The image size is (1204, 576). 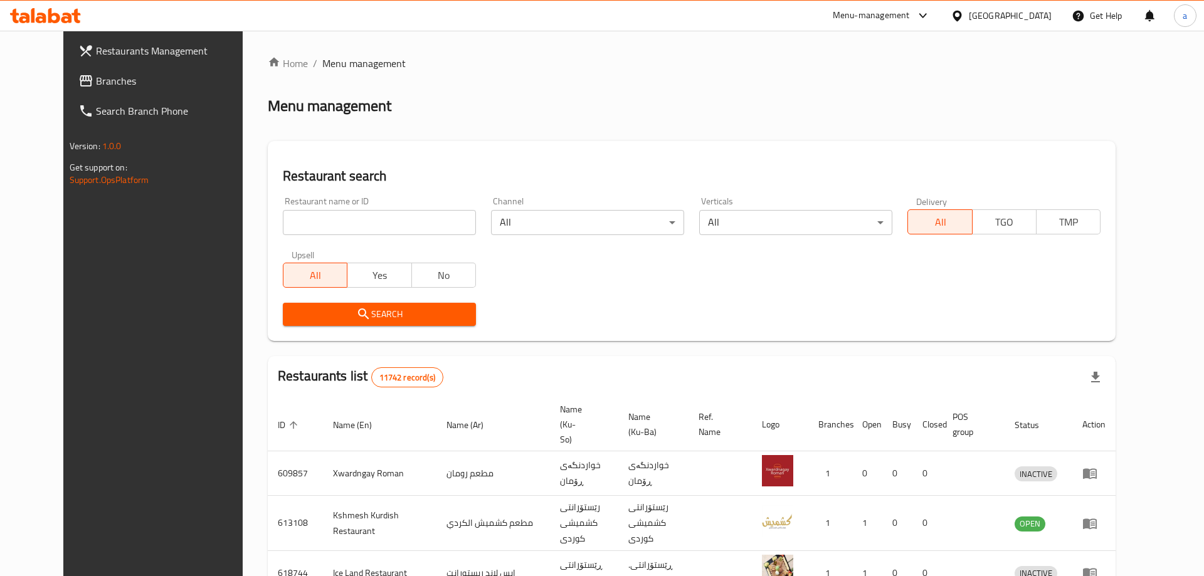 I want to click on div: INACTIVE, so click(x=1036, y=474).